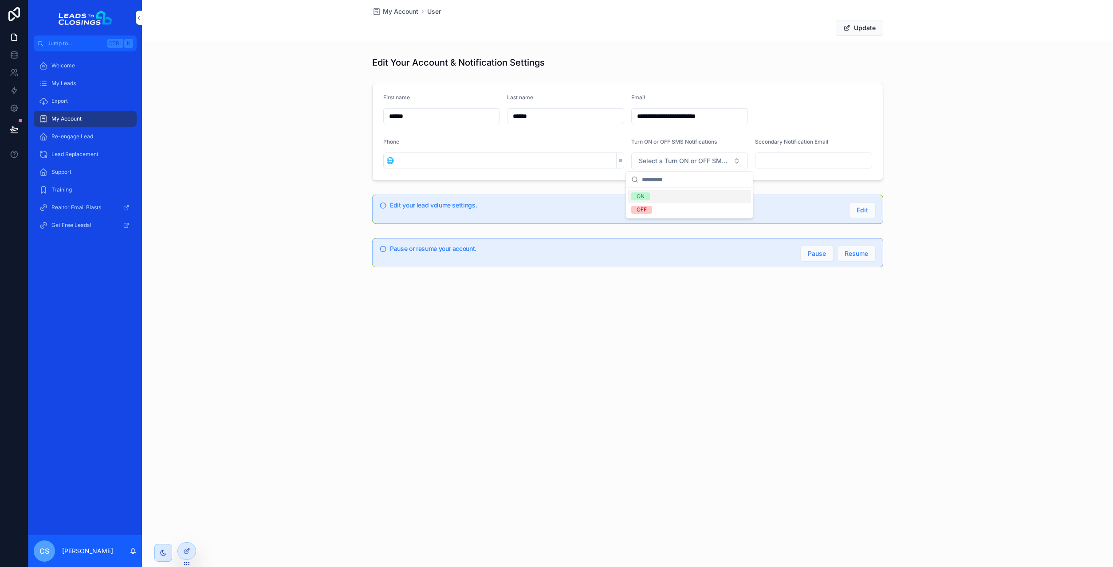 Image resolution: width=1113 pixels, height=567 pixels. What do you see at coordinates (85, 137) in the screenshot?
I see `a: Re-engage Lead` at bounding box center [85, 137].